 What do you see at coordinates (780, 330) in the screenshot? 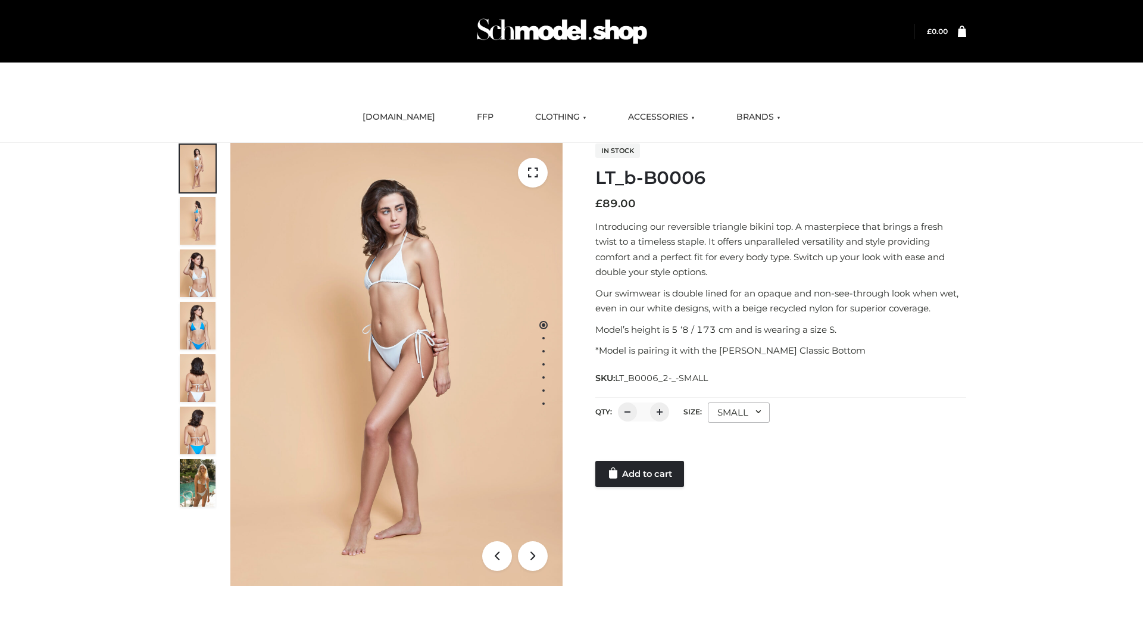
I see `p: Model’s height is 5 ‘8 / 173 cm and is wearing a size S.` at bounding box center [780, 330].